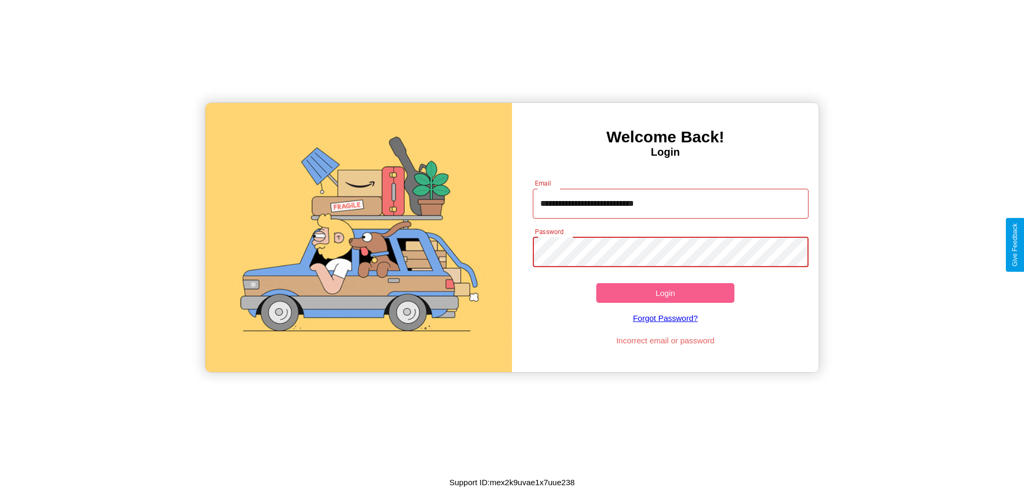 This screenshot has height=490, width=1024. What do you see at coordinates (358, 237) in the screenshot?
I see `img: gif` at bounding box center [358, 237].